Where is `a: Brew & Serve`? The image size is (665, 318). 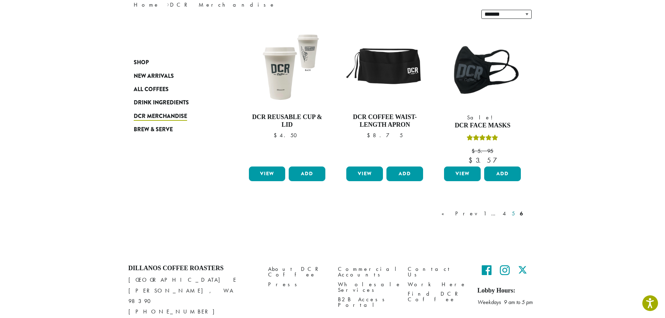 a: Brew & Serve is located at coordinates (176, 130).